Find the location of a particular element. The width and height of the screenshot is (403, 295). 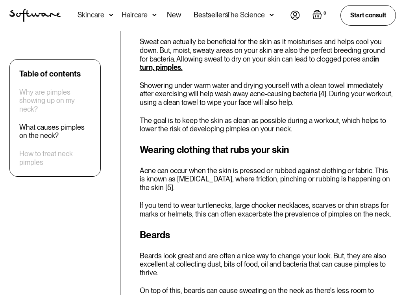

div: Haircare is located at coordinates (135, 15).